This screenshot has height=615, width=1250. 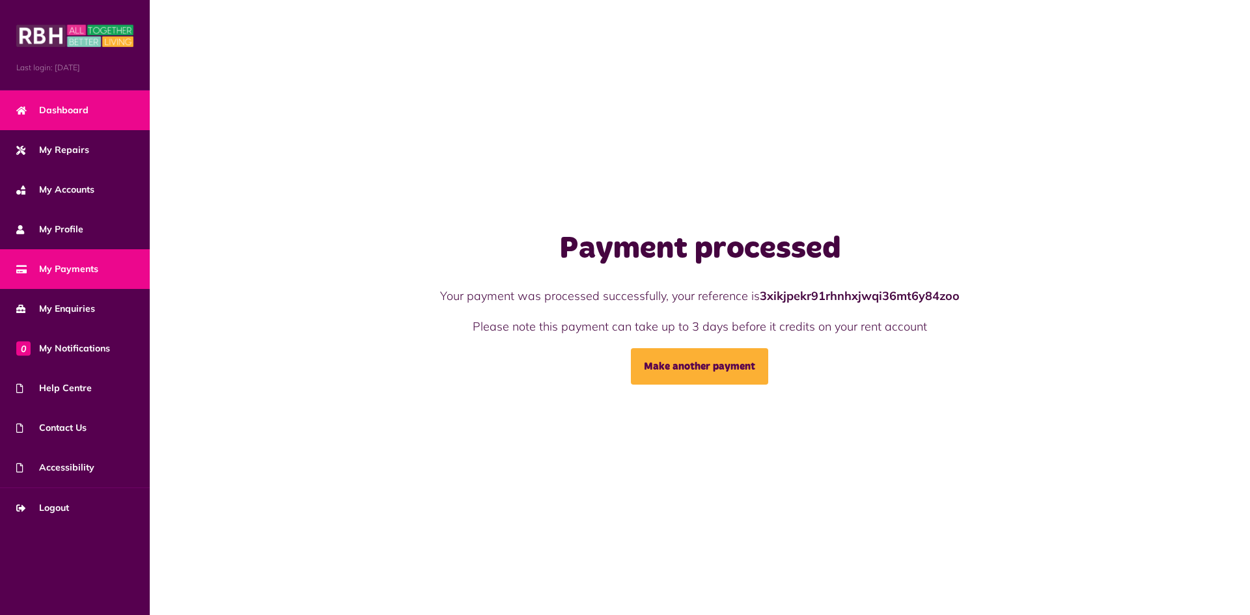 I want to click on strong: 3xikjpekr91rhnhxjwqi36mt6y84zoo, so click(x=860, y=296).